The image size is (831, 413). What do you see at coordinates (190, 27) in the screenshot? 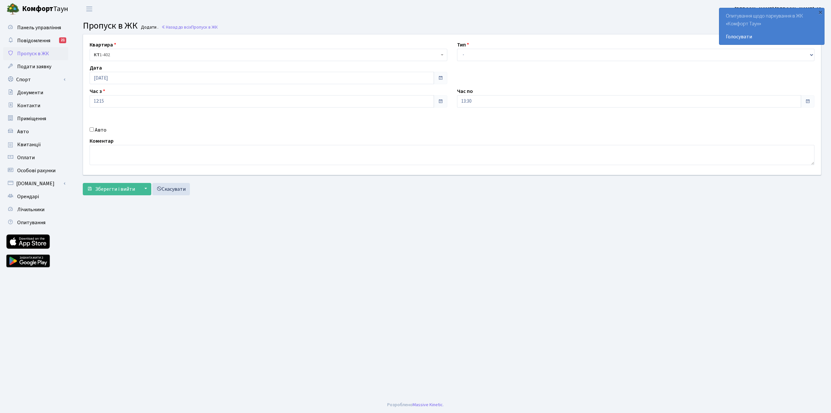
I see `a: Назад до всіхПропуск в ЖК` at bounding box center [190, 27].